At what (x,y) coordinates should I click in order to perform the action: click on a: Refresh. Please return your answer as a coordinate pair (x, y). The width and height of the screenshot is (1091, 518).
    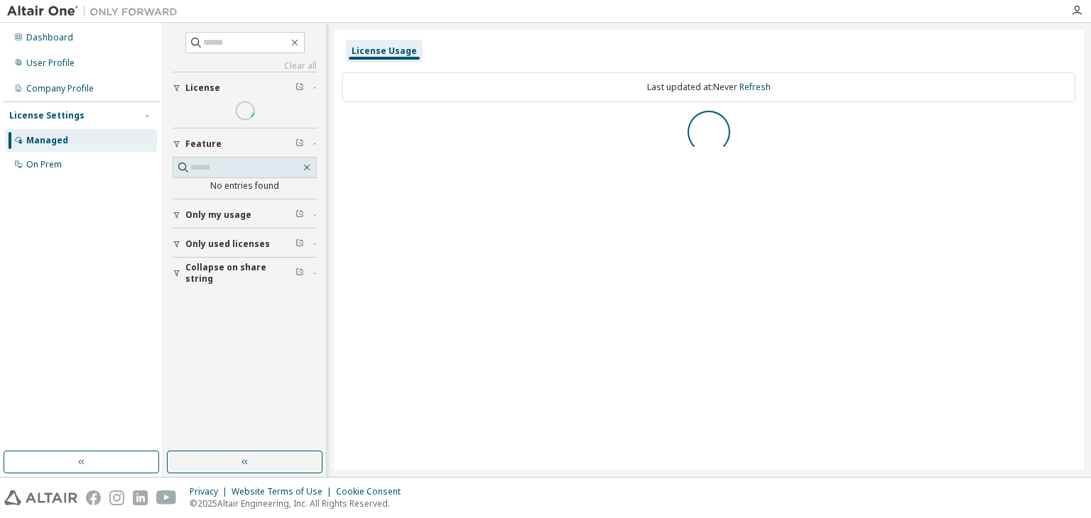
    Looking at the image, I should click on (755, 87).